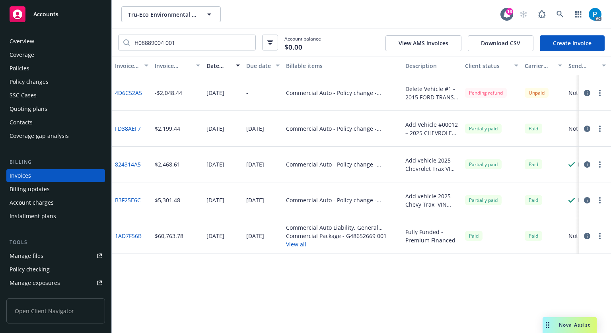  I want to click on a: 824314A5, so click(128, 164).